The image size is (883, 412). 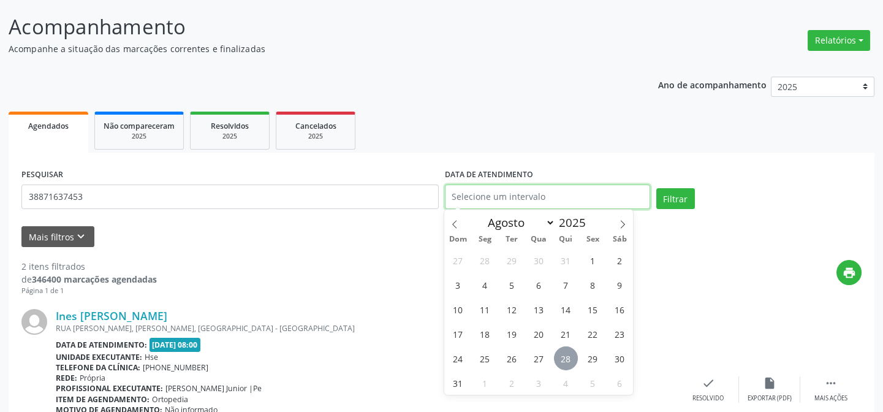 I want to click on button: Mais filtroskeyboard_arrow_down, so click(x=58, y=236).